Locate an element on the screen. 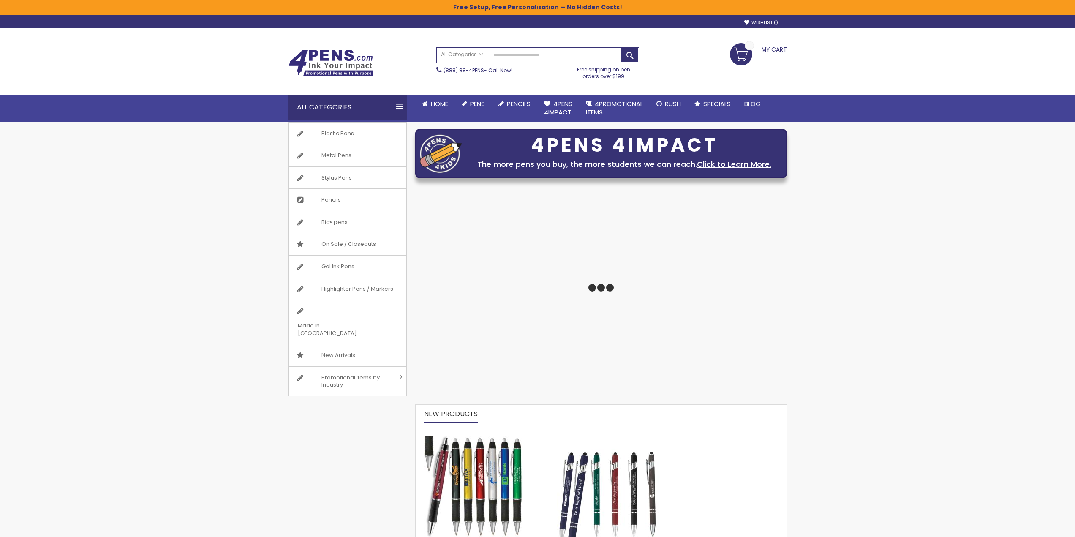  a: New Arrivals is located at coordinates (348, 355).